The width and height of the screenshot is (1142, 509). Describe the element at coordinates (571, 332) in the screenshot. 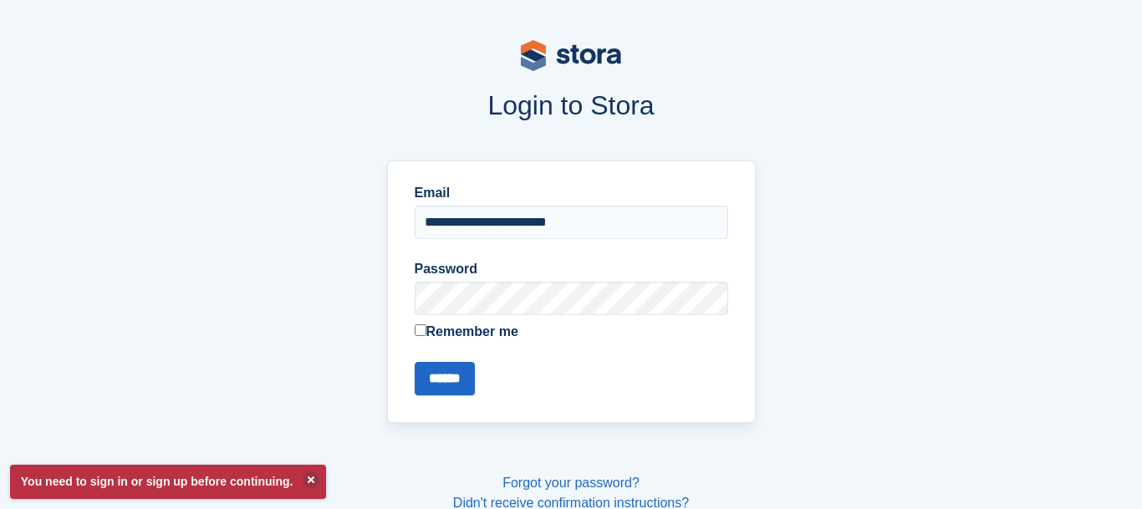

I see `label: Remember me` at that location.